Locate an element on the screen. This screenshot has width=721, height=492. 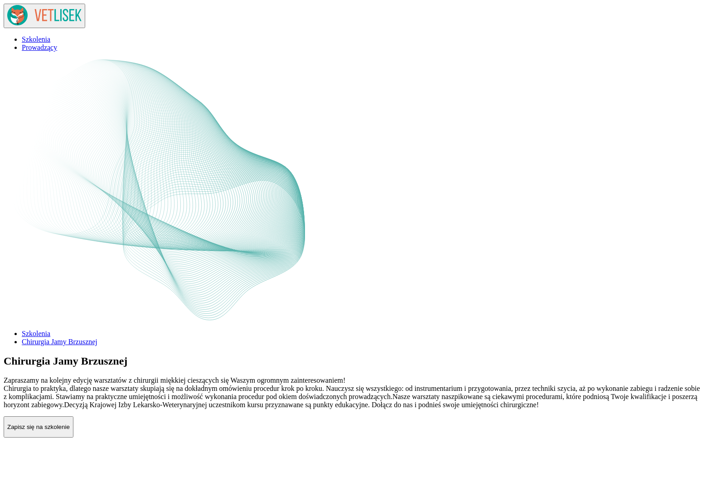
a: Zapisz się na szkolenie is located at coordinates (39, 426).